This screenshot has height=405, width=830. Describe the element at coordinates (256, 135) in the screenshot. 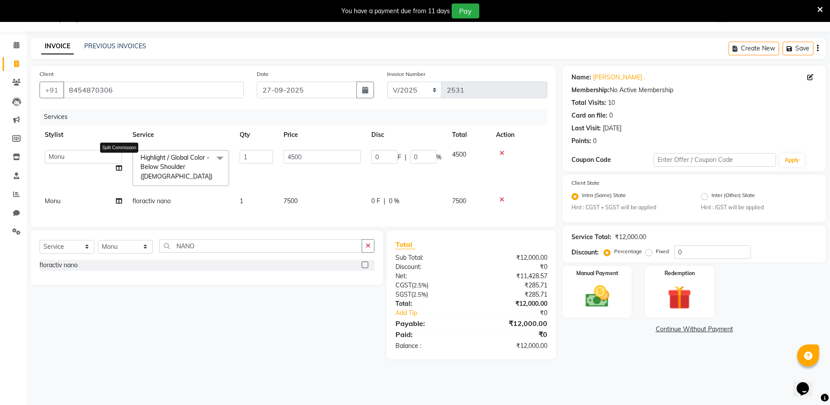

I see `th: Qty` at that location.